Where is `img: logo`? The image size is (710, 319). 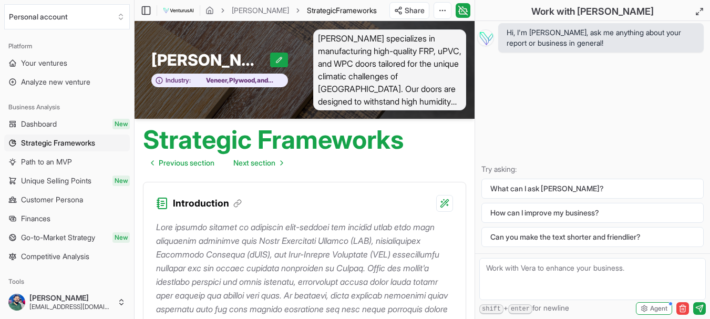 img: logo is located at coordinates (178, 11).